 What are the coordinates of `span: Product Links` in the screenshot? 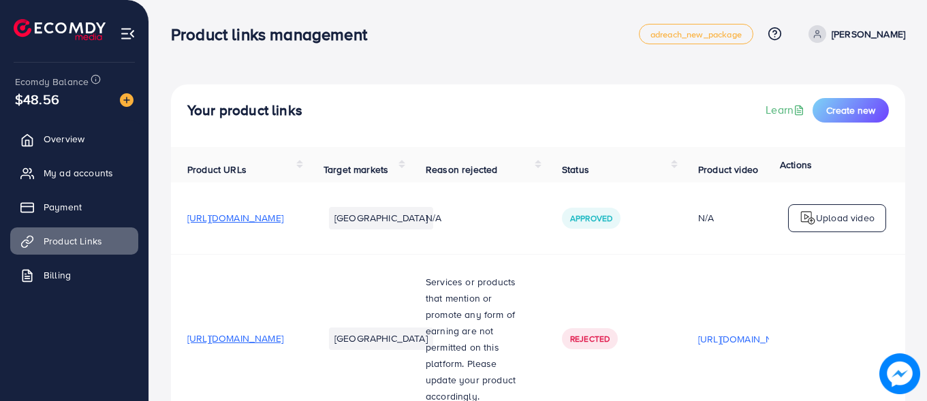 It's located at (73, 241).